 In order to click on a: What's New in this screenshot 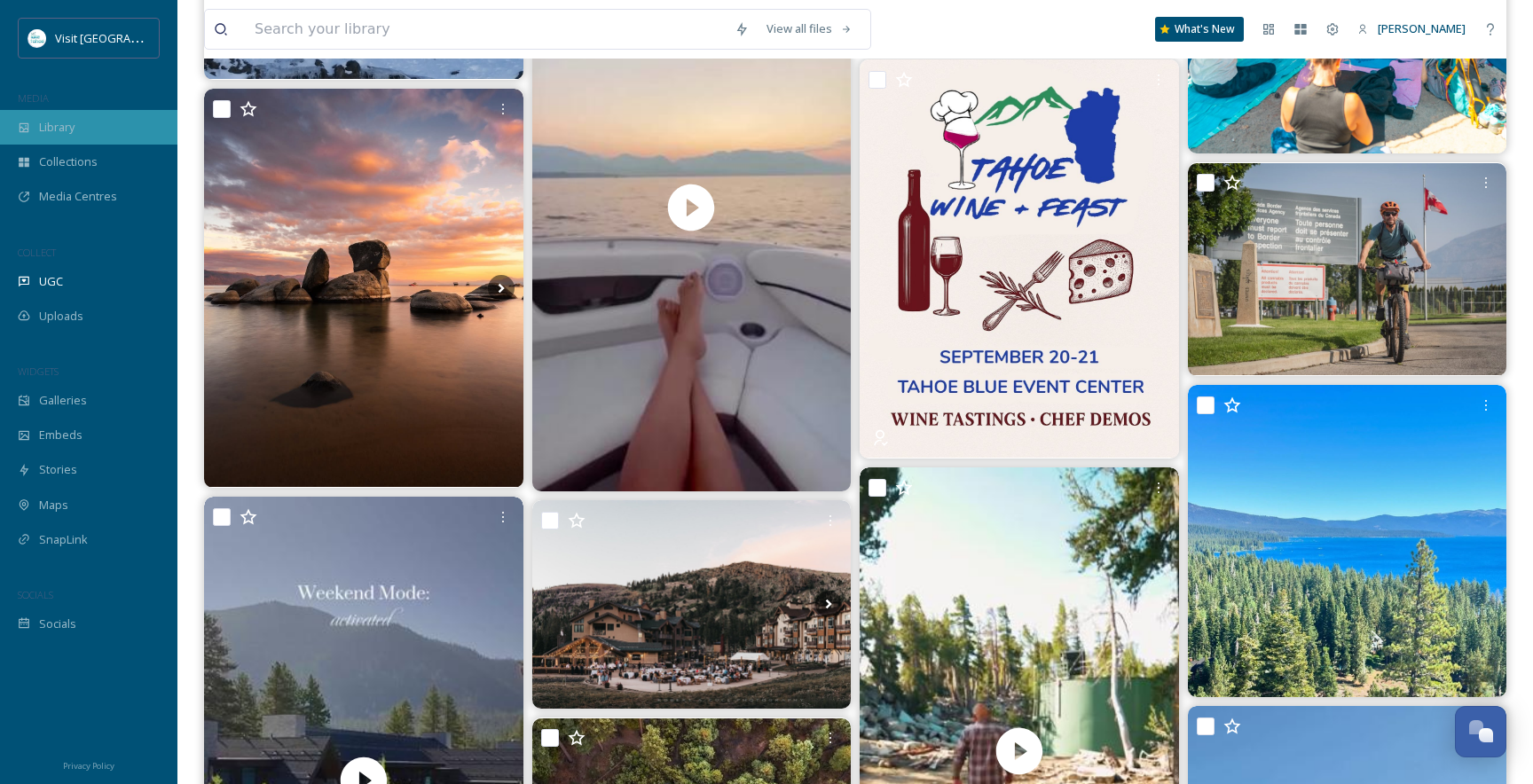, I will do `click(1200, 29)`.